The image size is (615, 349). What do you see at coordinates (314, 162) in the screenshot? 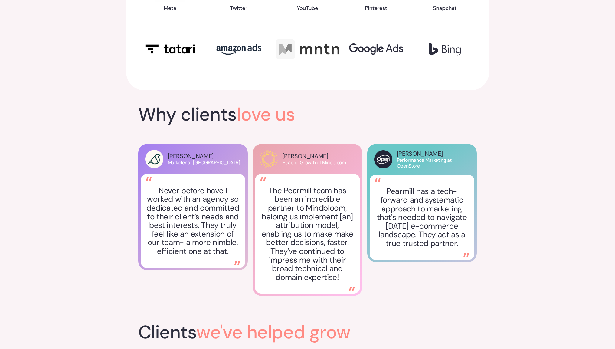
I see `p: Head of Growth at Mindbloom` at bounding box center [314, 162].